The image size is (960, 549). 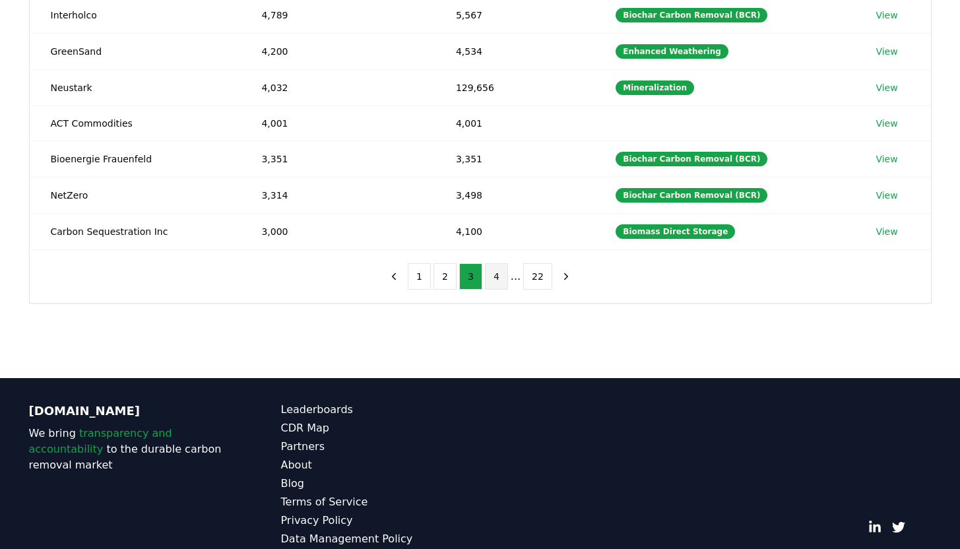 I want to click on div: Mineralization, so click(x=654, y=88).